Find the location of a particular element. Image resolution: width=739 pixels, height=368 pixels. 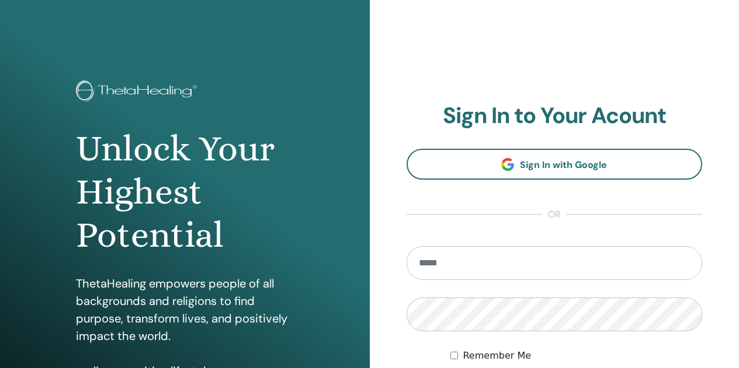

h2: Sign In to Your Acount is located at coordinates (554, 116).